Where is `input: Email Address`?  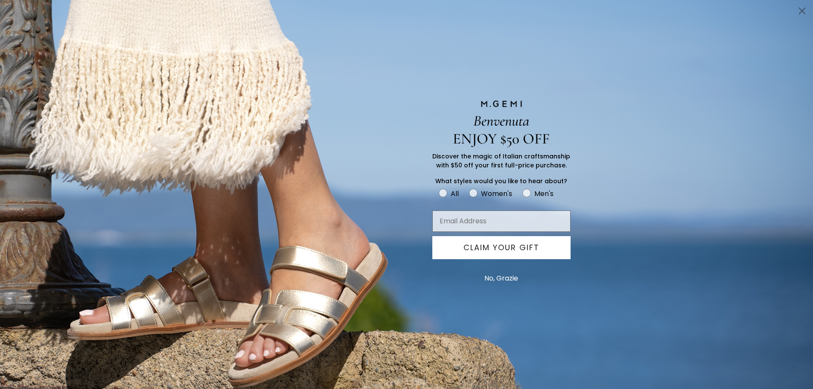
input: Email Address is located at coordinates (501, 221).